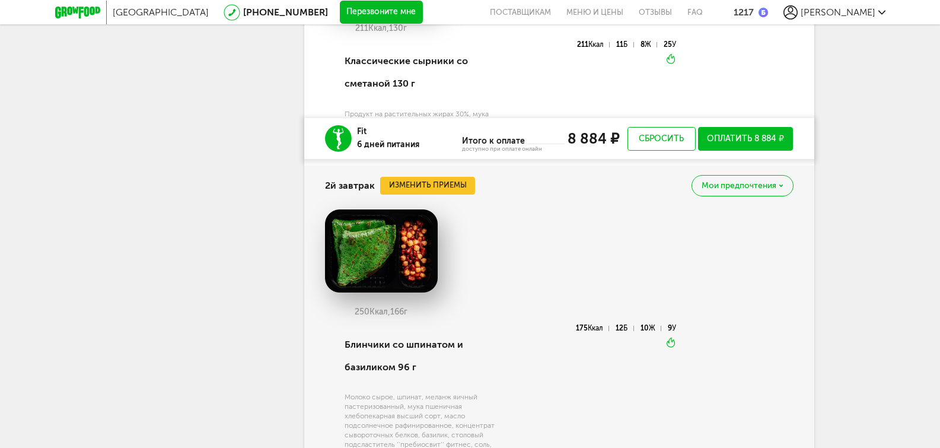 This screenshot has width=940, height=448. I want to click on div: 211 130, so click(381, 28).